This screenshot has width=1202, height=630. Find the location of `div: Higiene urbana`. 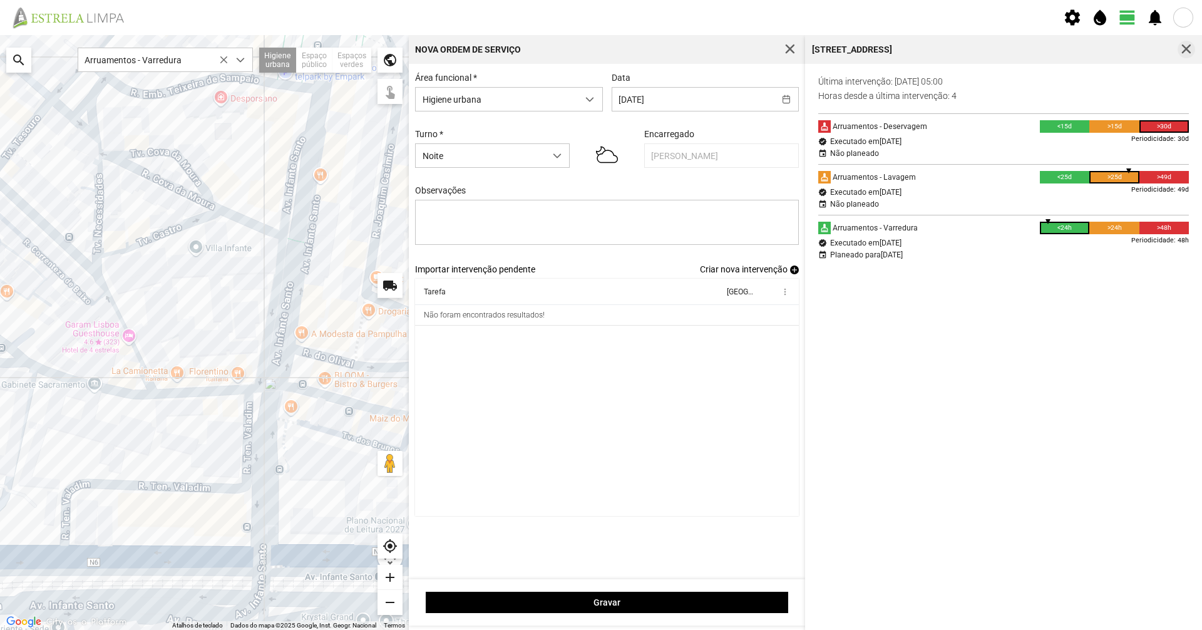

div: Higiene urbana is located at coordinates (278, 60).